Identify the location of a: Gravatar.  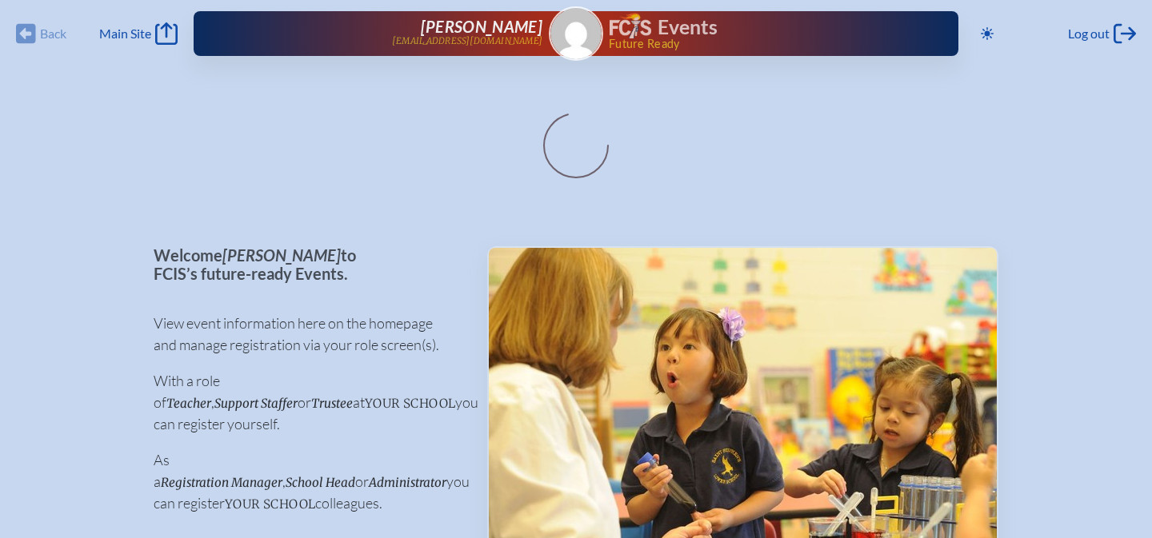
(576, 34).